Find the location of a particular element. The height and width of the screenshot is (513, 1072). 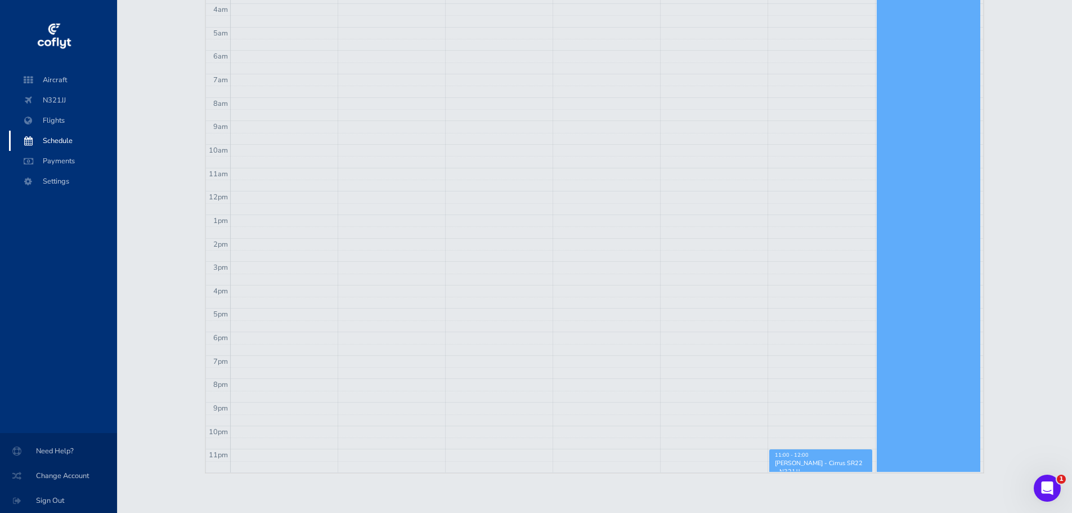

span: 11am is located at coordinates (218, 174).